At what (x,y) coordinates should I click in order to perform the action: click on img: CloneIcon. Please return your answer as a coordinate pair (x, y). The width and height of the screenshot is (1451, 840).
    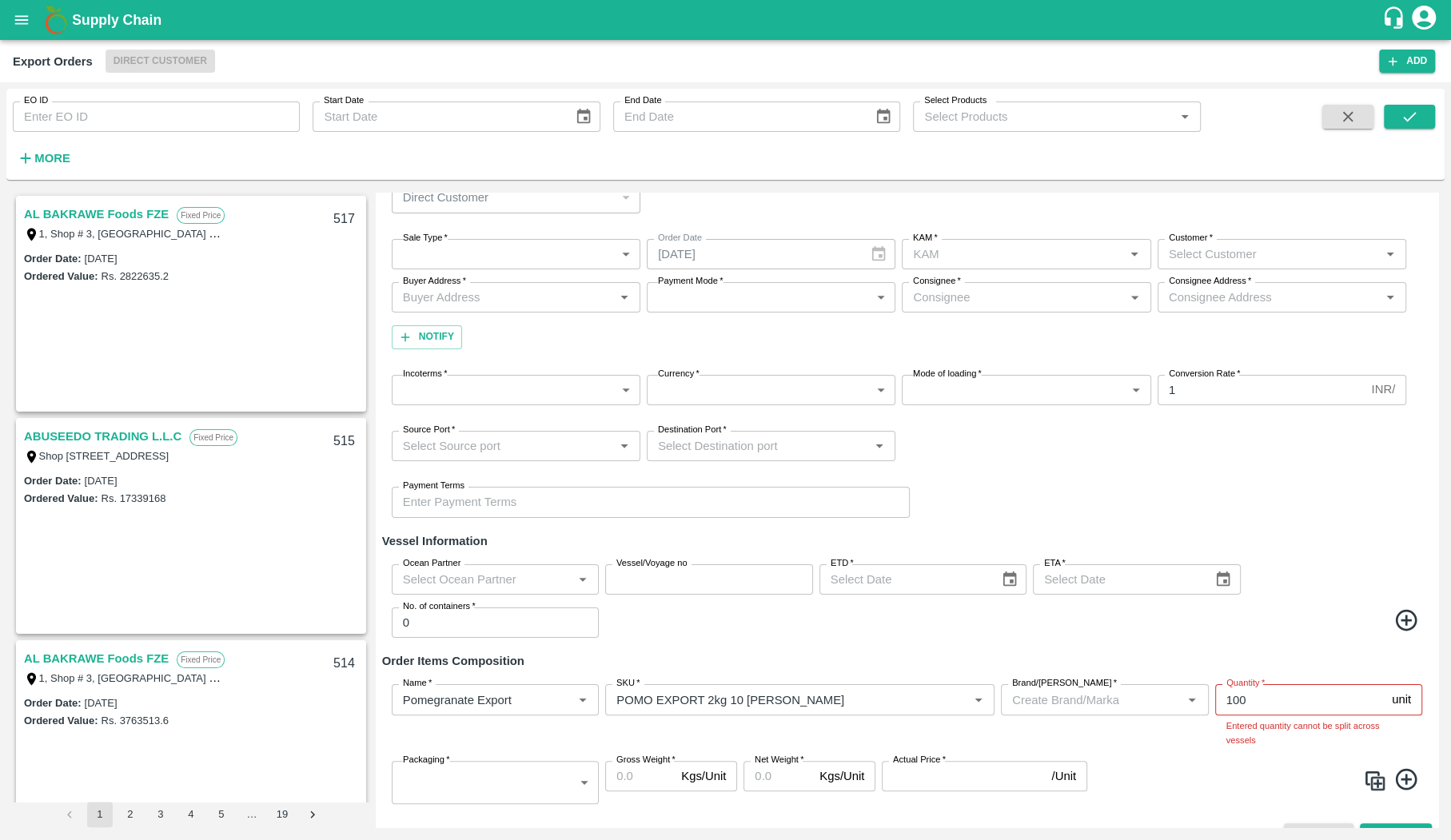
    Looking at the image, I should click on (1375, 781).